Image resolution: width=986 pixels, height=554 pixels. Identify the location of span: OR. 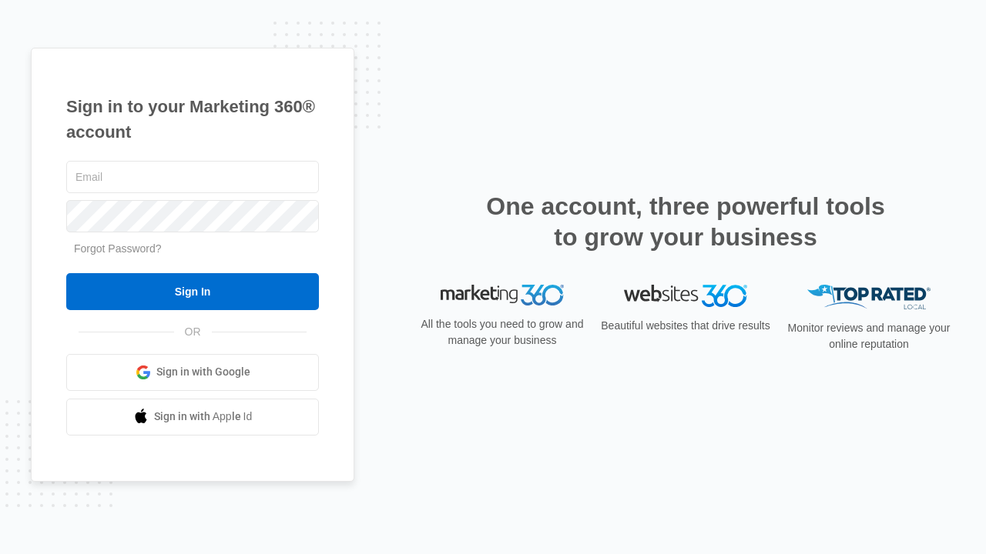
(192, 332).